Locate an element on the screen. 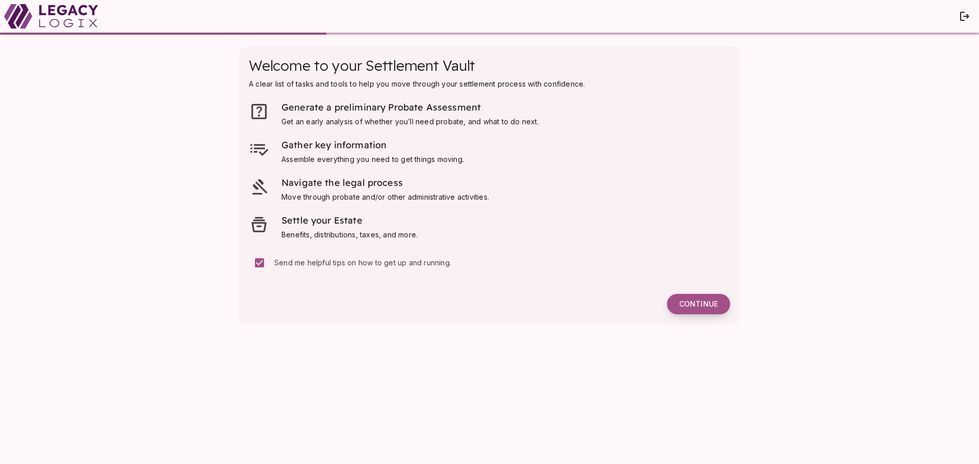  span: Benefits, distributions, taxes, and more. is located at coordinates (349, 235).